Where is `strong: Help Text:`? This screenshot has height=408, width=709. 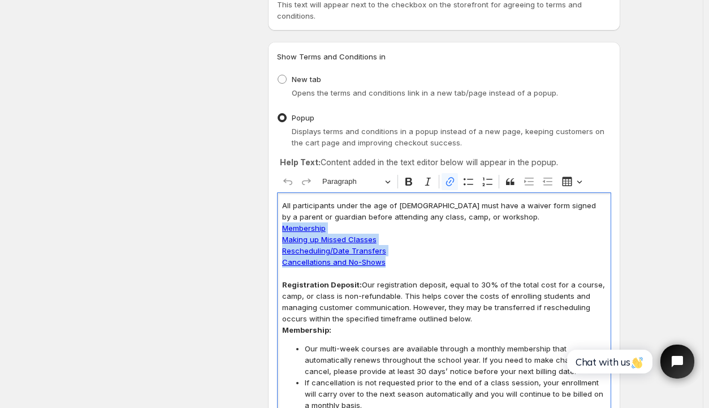 strong: Help Text: is located at coordinates (300, 162).